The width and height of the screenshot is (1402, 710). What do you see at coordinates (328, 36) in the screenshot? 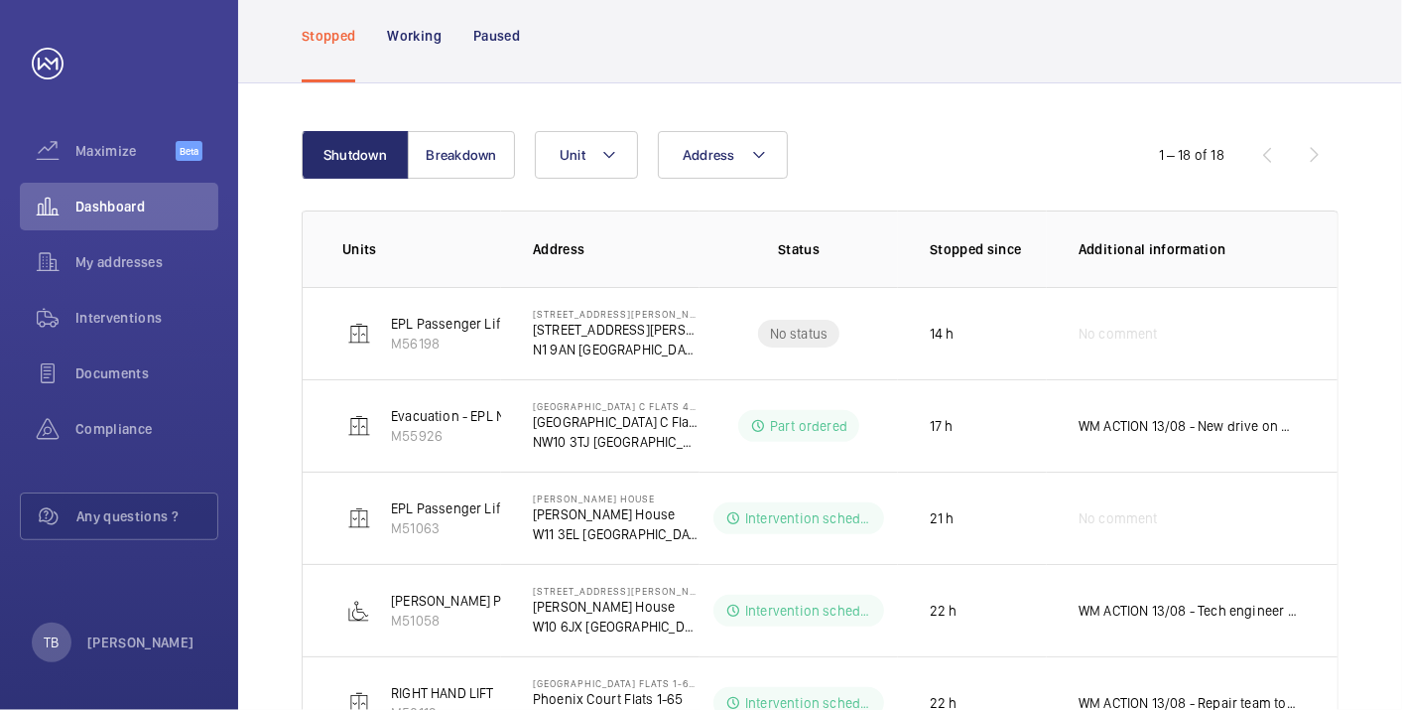
I see `p: Stopped` at bounding box center [328, 36].